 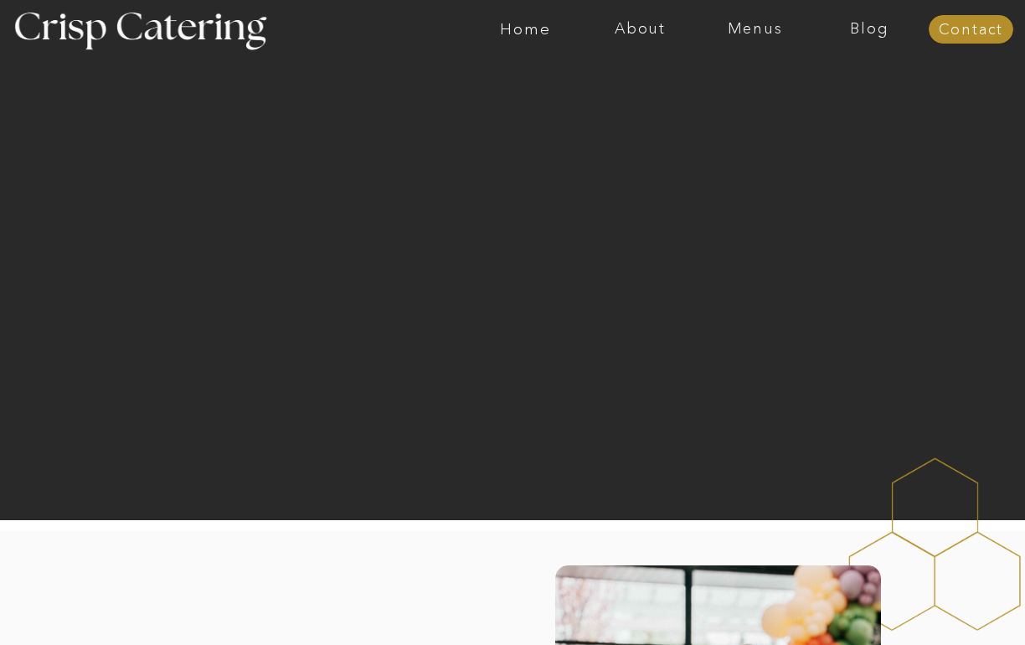 What do you see at coordinates (640, 29) in the screenshot?
I see `nav: About` at bounding box center [640, 29].